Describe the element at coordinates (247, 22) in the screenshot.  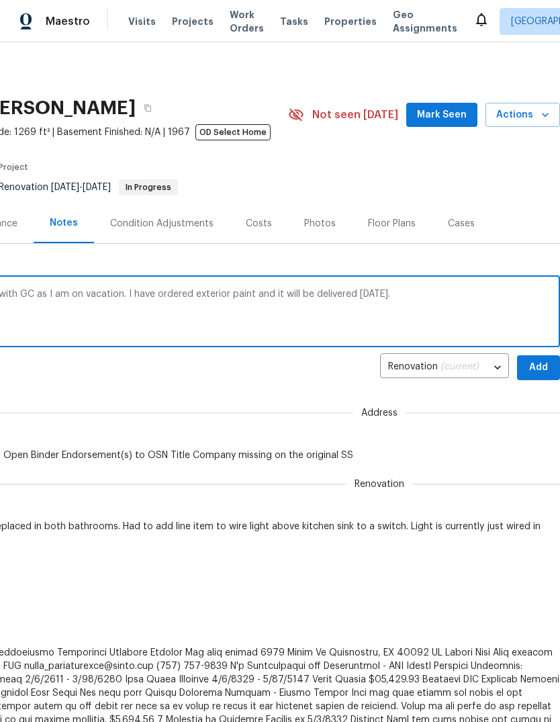
I see `span: Work Orders` at that location.